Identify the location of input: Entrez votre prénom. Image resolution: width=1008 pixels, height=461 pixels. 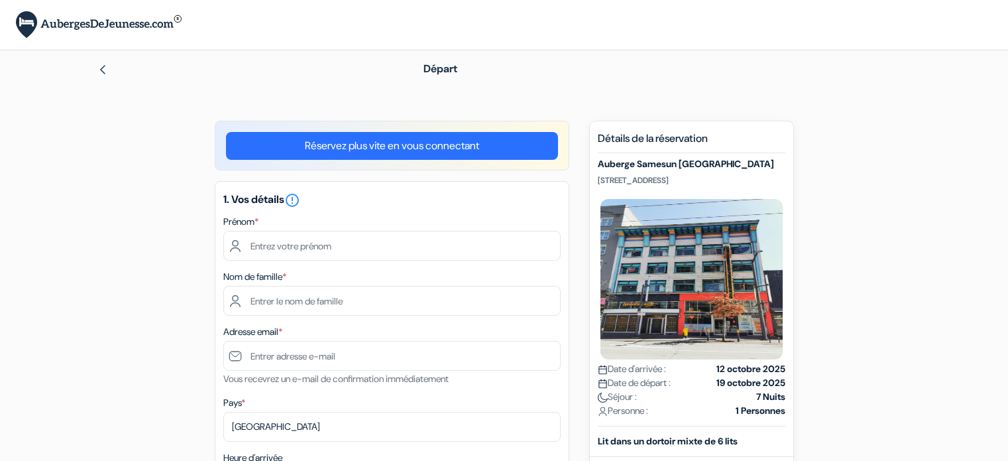
(392, 245).